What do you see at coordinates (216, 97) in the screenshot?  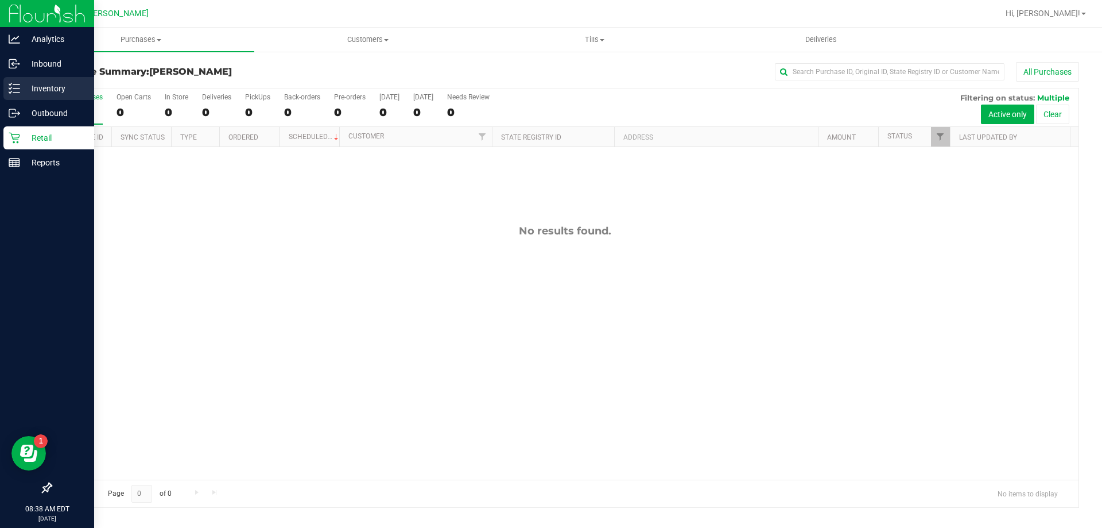 I see `div: Deliveries` at bounding box center [216, 97].